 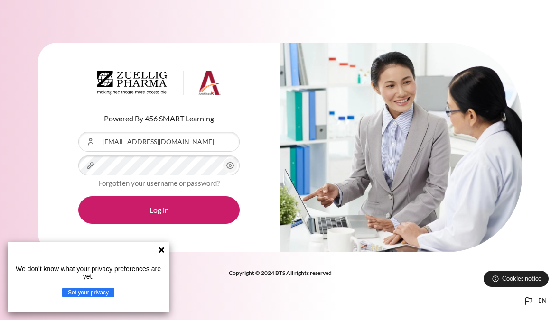 What do you see at coordinates (159, 83) in the screenshot?
I see `img: Architeck` at bounding box center [159, 83].